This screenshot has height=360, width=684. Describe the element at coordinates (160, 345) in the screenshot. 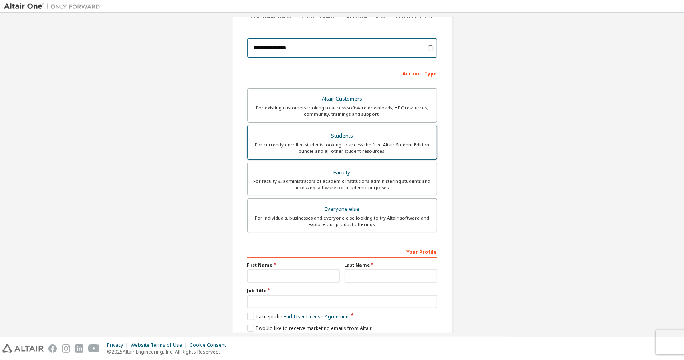

I see `div: Website Terms of Use` at that location.